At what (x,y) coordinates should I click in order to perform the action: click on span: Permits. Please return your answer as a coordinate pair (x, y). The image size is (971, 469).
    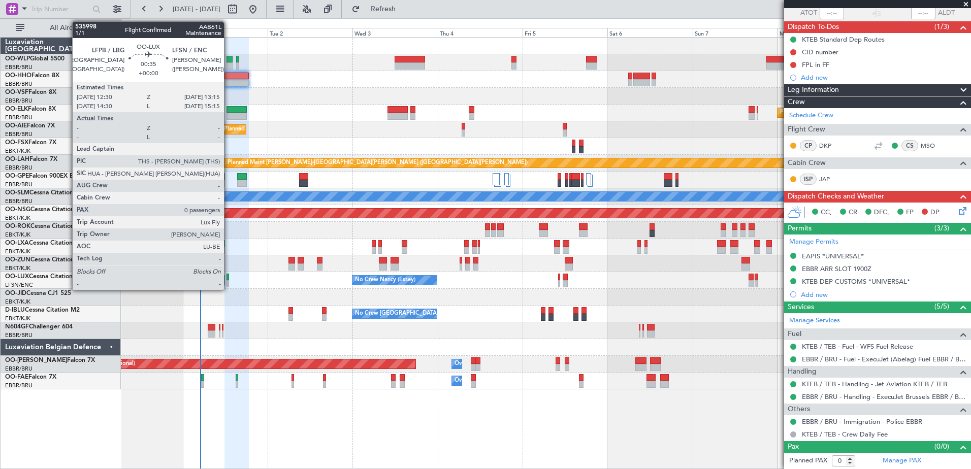
    Looking at the image, I should click on (799, 228).